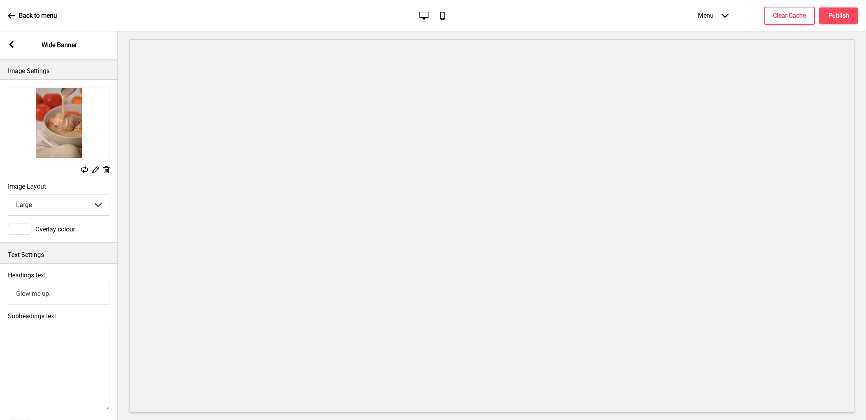  What do you see at coordinates (59, 45) in the screenshot?
I see `p: Wide Banner` at bounding box center [59, 45].